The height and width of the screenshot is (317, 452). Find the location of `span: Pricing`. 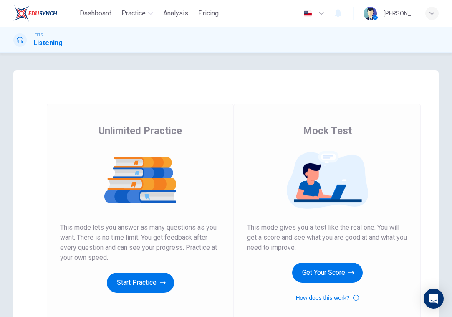

span: Pricing is located at coordinates (208, 13).